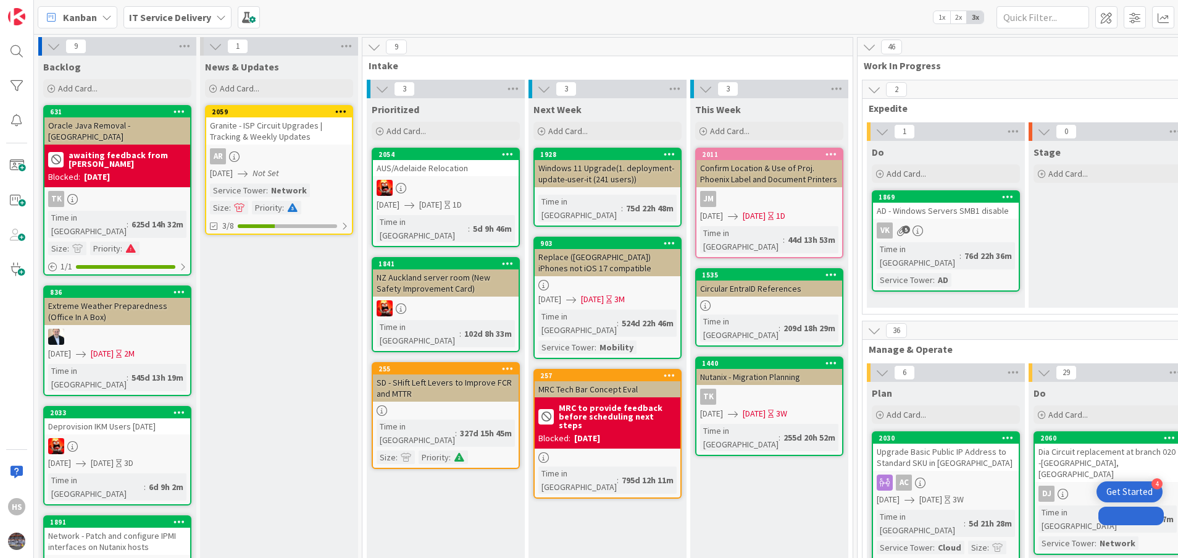 The image size is (1178, 558). What do you see at coordinates (157, 224) in the screenshot?
I see `div: 625d 14h 32m` at bounding box center [157, 224].